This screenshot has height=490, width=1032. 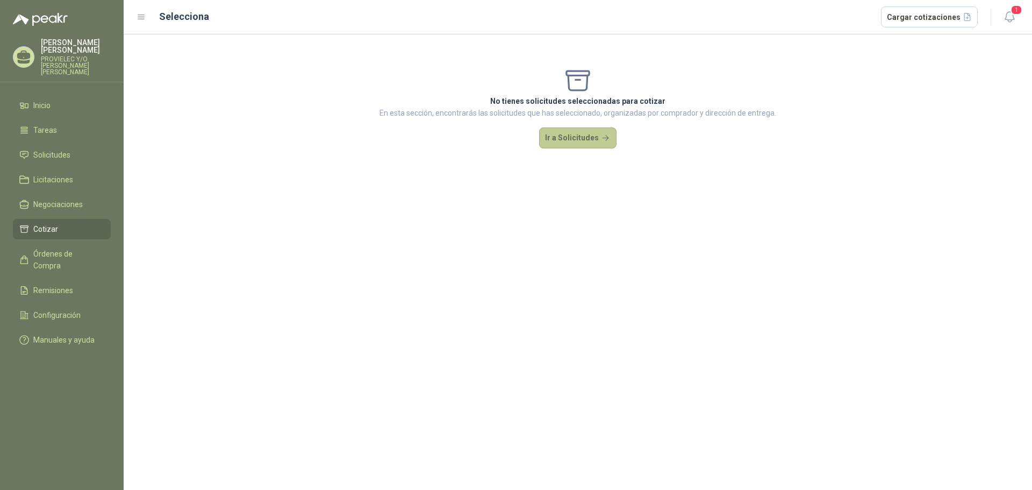 I want to click on span: 1, so click(x=1017, y=10).